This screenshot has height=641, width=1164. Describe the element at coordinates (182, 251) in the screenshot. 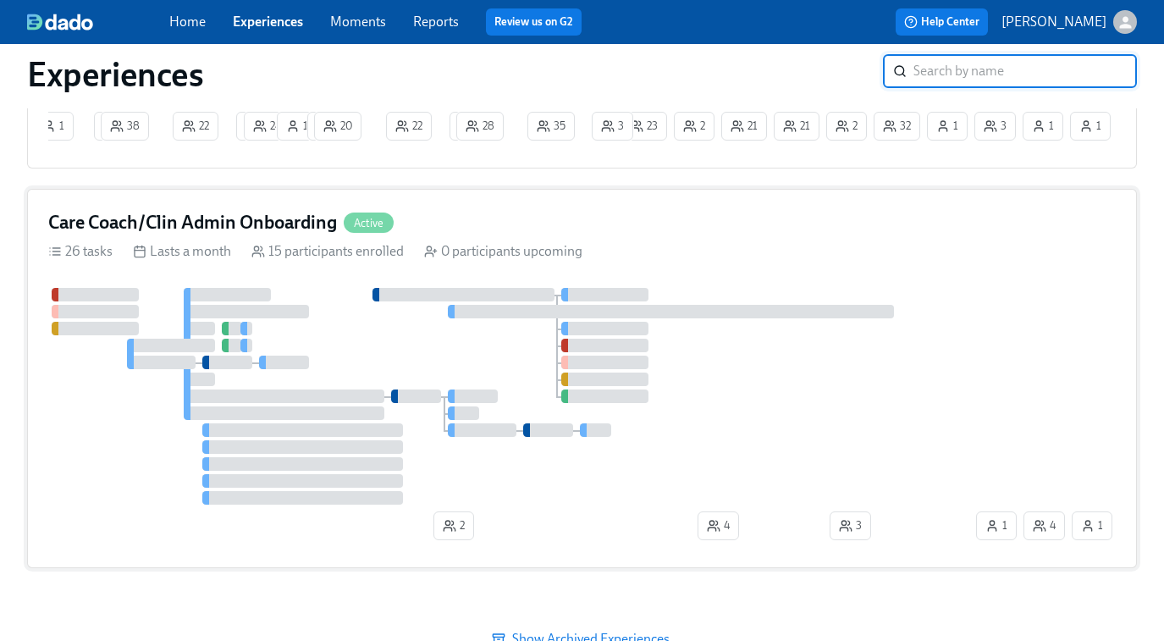

I see `div: Lasts a month` at that location.